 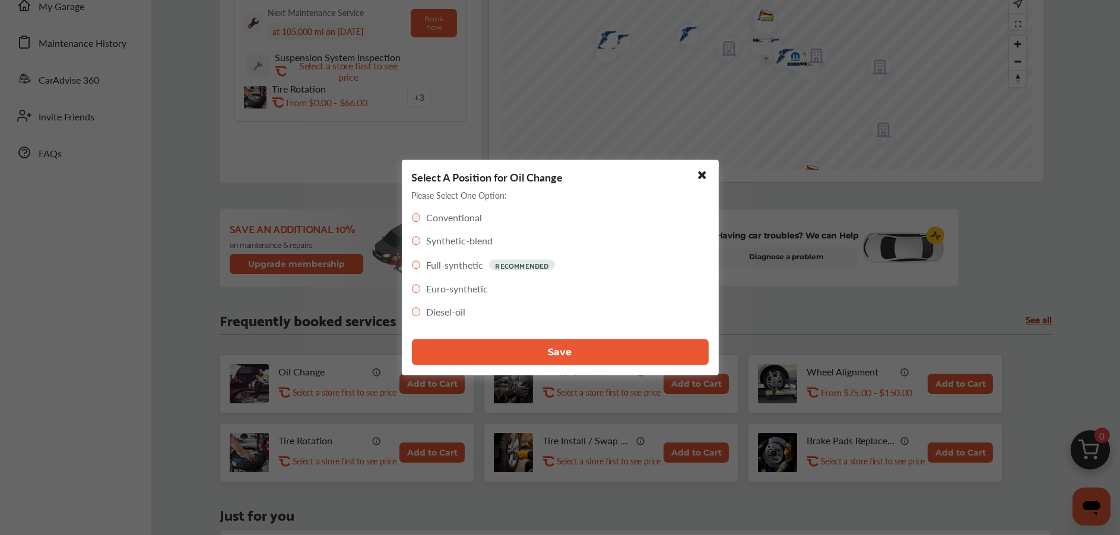 What do you see at coordinates (560, 352) in the screenshot?
I see `span: Save` at bounding box center [560, 352].